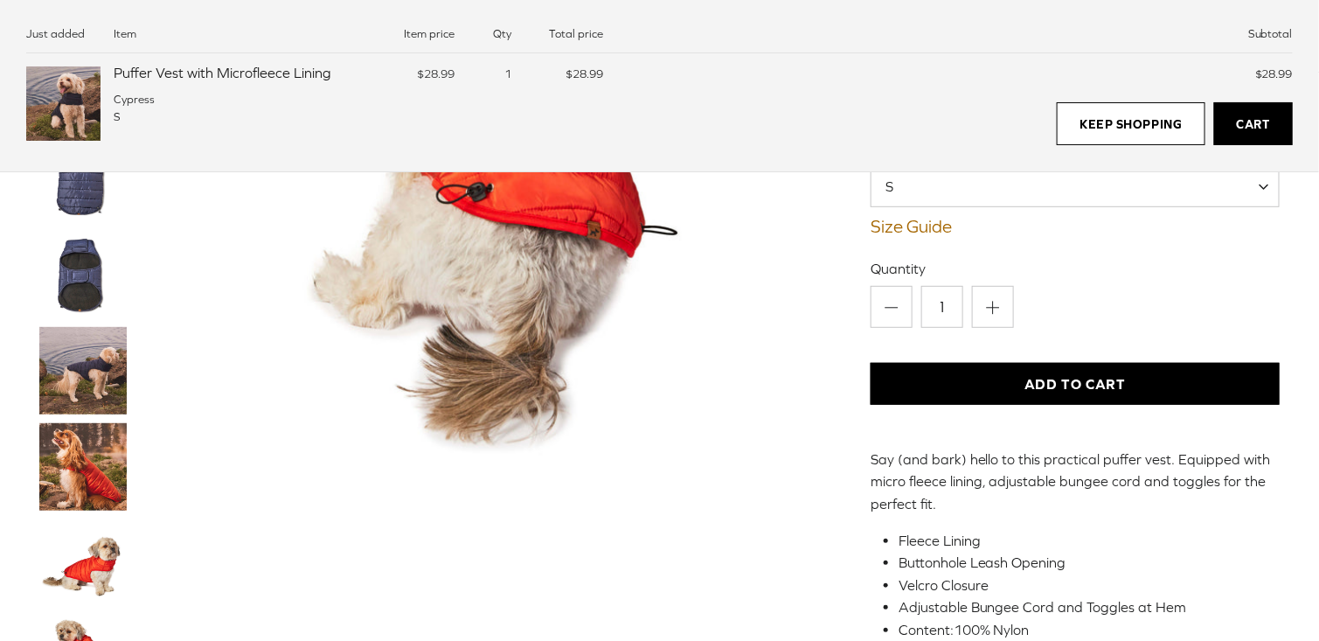  Describe the element at coordinates (508, 73) in the screenshot. I see `span: 1` at that location.